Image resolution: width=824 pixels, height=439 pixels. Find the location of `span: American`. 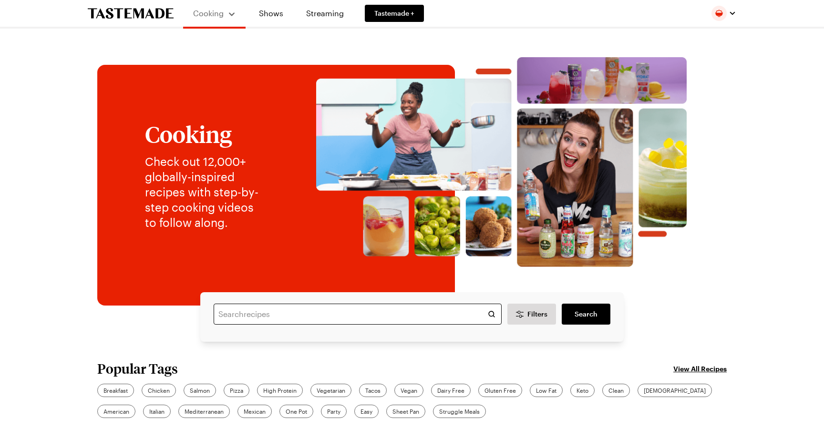

span: American is located at coordinates (116, 411).